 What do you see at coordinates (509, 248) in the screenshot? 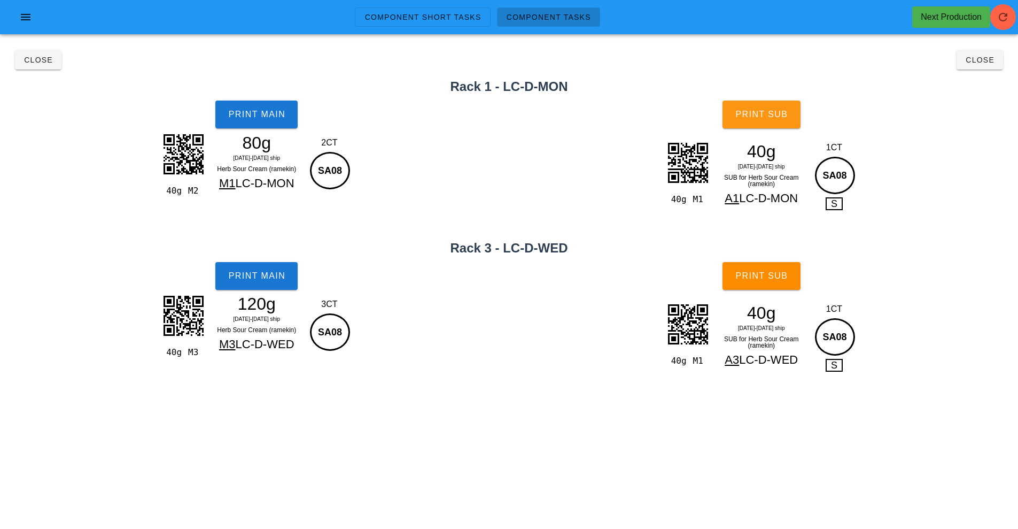
I see `h2: Rack 3 - LC-D-WED` at bounding box center [509, 248].